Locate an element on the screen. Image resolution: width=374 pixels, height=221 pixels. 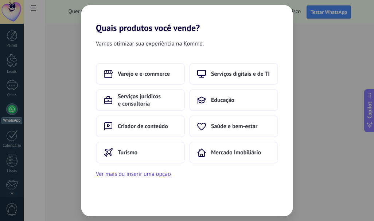
button: Turismo is located at coordinates (140, 153).